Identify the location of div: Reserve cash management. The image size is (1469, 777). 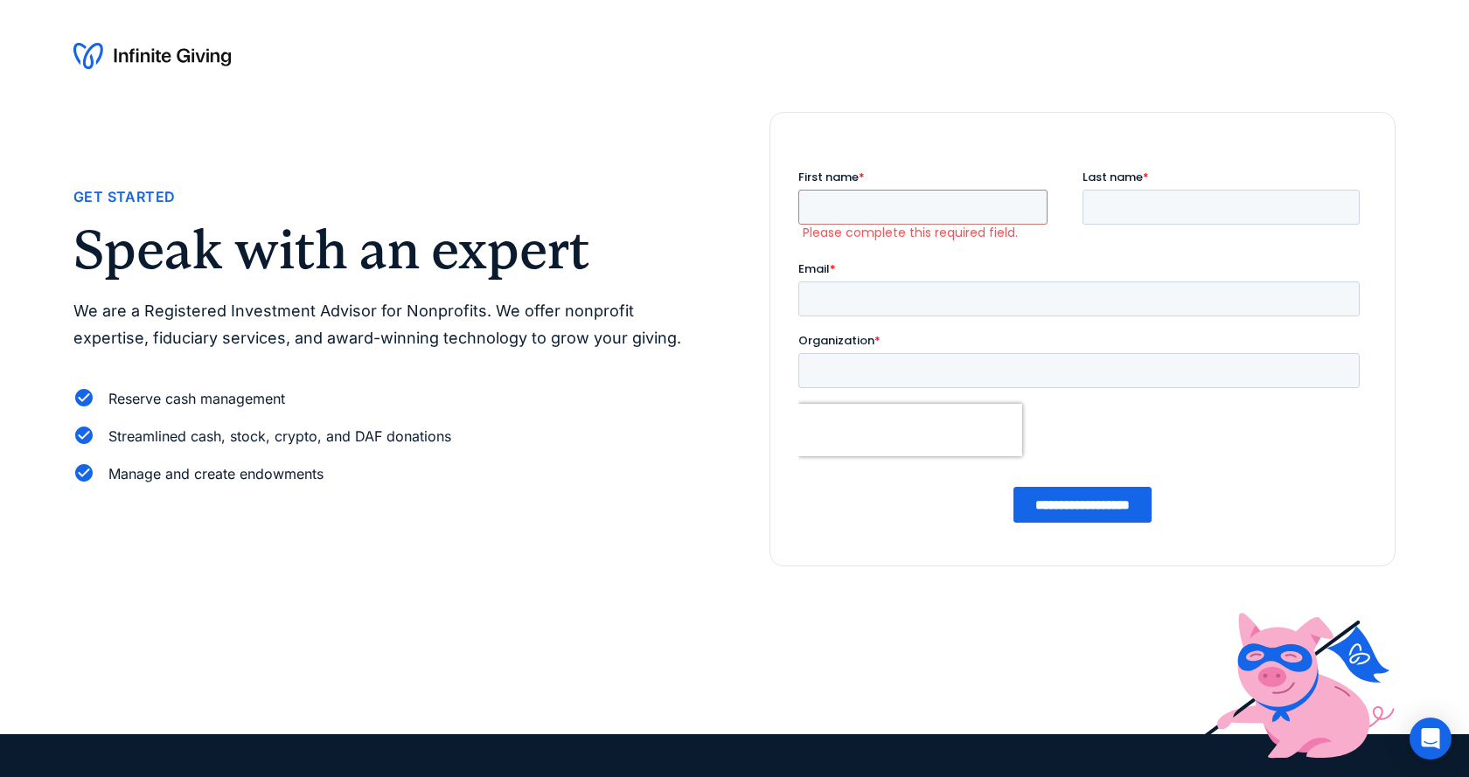
(197, 399).